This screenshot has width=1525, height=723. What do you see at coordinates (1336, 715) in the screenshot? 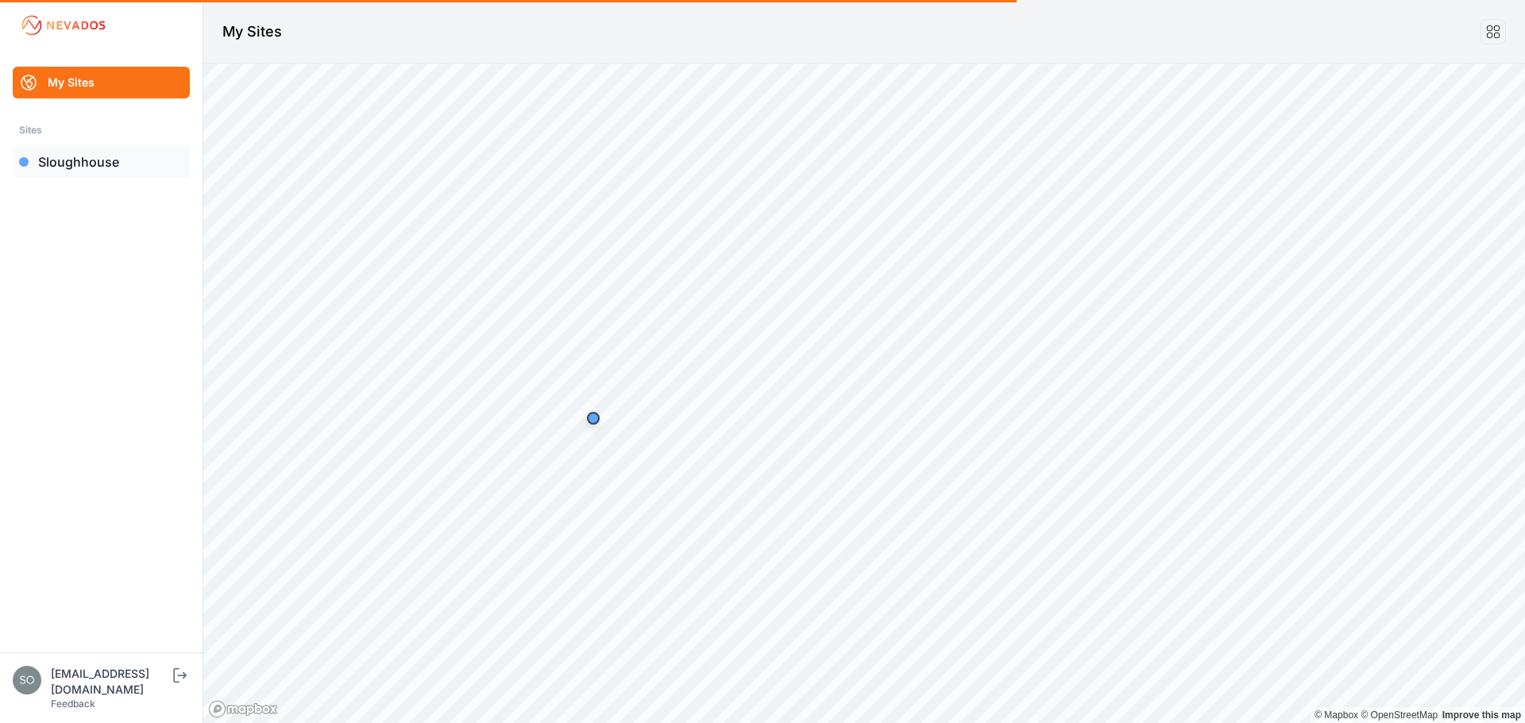
I see `a: Mapbox` at bounding box center [1336, 715].